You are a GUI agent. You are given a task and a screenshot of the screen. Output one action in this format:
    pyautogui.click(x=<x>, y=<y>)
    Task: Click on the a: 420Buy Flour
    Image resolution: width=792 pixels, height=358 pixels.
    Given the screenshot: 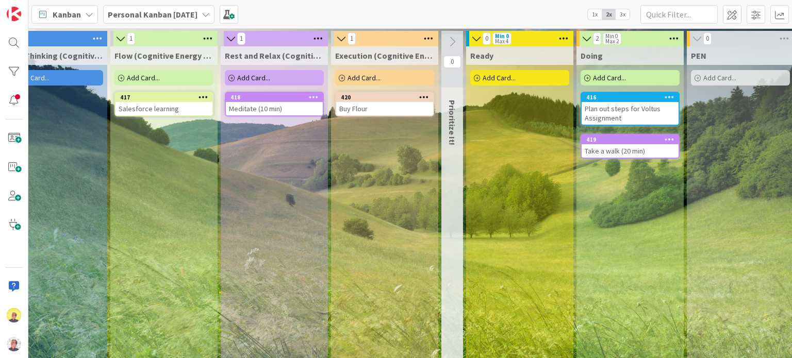 What is the action you would take?
    pyautogui.click(x=385, y=104)
    